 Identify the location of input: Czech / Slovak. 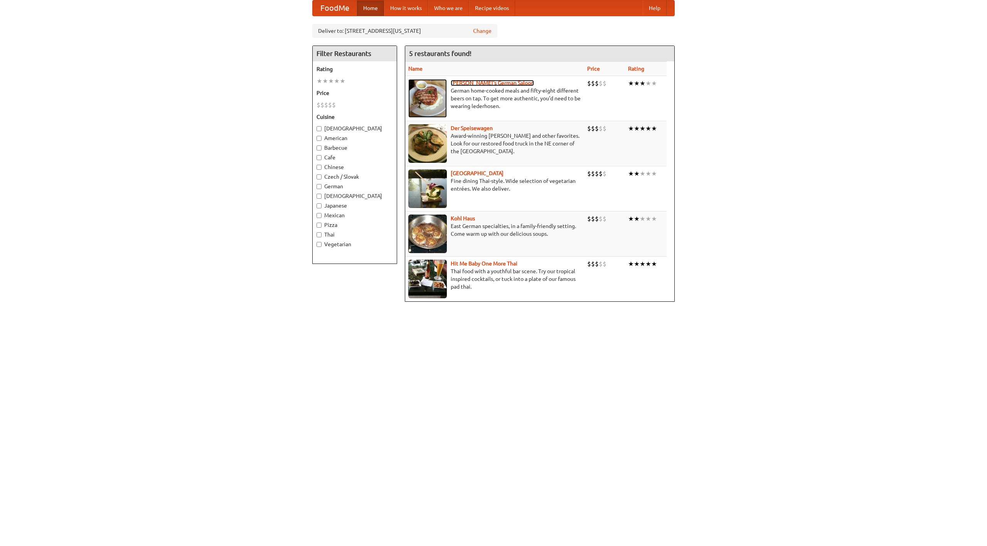
(319, 177).